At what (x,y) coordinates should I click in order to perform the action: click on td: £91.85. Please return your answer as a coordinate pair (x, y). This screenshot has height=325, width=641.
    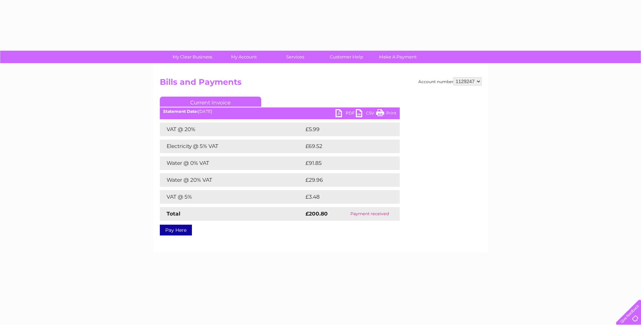
    Looking at the image, I should click on (345, 163).